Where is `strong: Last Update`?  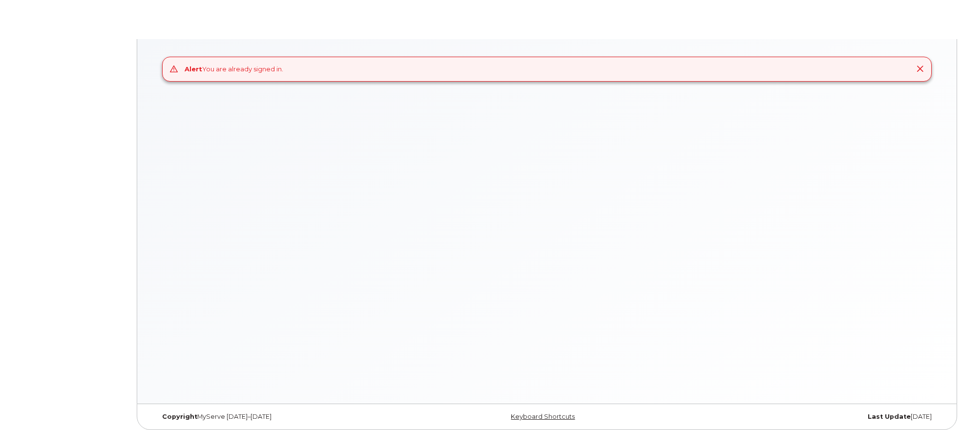
strong: Last Update is located at coordinates (889, 416).